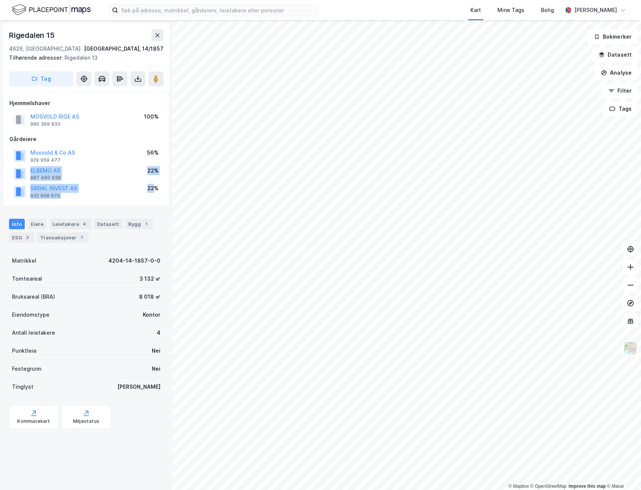 This screenshot has width=641, height=490. Describe the element at coordinates (63, 237) in the screenshot. I see `div: Transaksjoner` at that location.